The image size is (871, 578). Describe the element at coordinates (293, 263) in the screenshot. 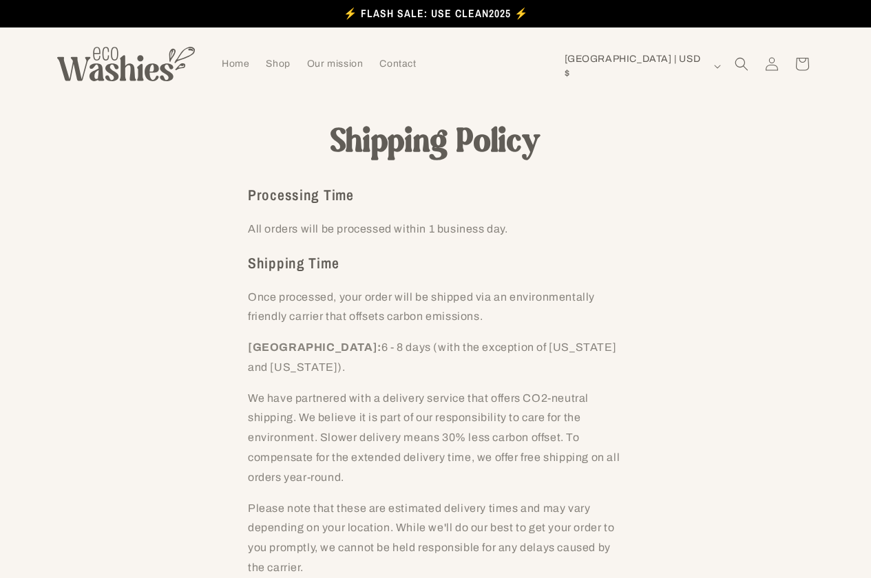

I see `strong: Shipping Time` at that location.